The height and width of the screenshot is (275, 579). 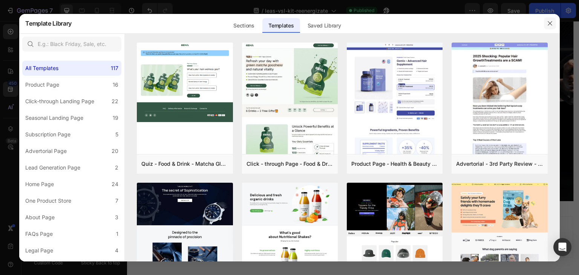 What do you see at coordinates (39, 251) in the screenshot?
I see `div: Legal Page` at bounding box center [39, 251].